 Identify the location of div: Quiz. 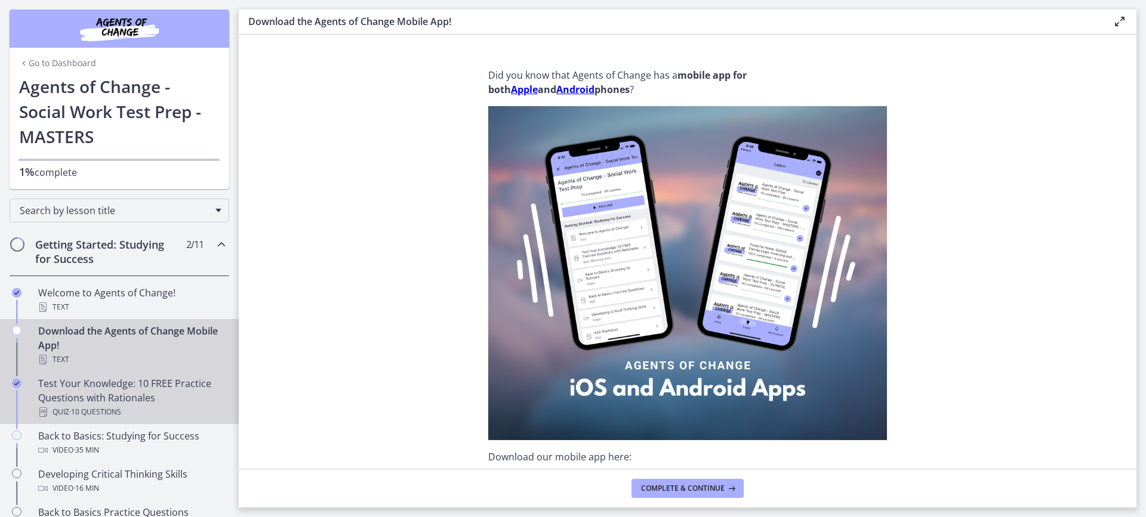
(131, 412).